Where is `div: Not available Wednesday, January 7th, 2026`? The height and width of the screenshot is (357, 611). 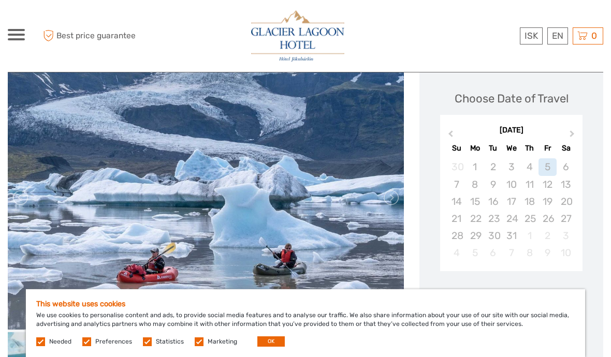
div: Not available Wednesday, January 7th, 2026 is located at coordinates (511, 253).